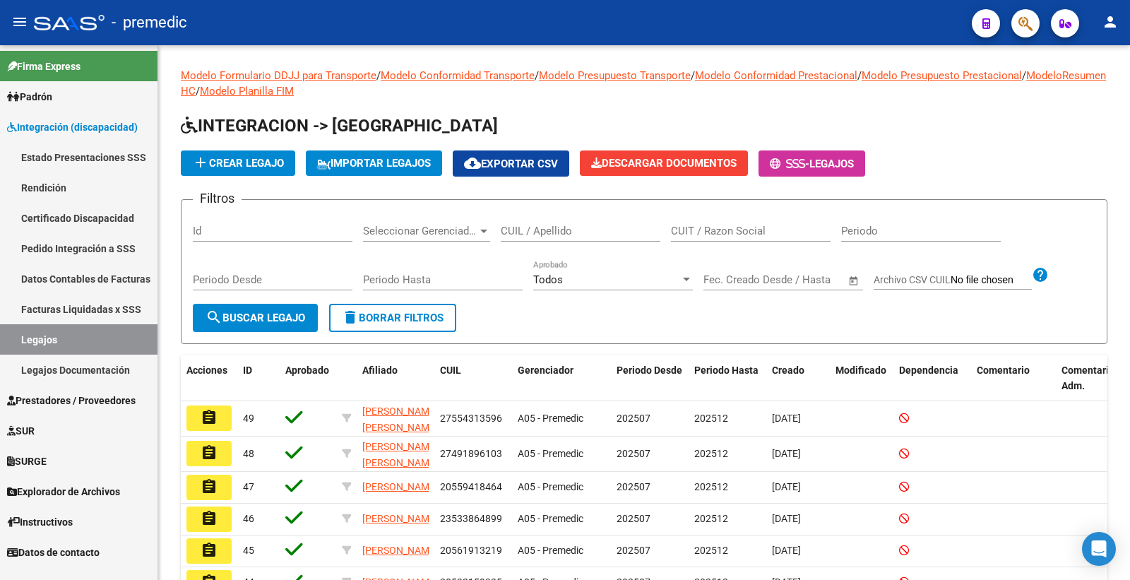 Image resolution: width=1130 pixels, height=580 pixels. What do you see at coordinates (471, 487) in the screenshot?
I see `span: 20559418464` at bounding box center [471, 487].